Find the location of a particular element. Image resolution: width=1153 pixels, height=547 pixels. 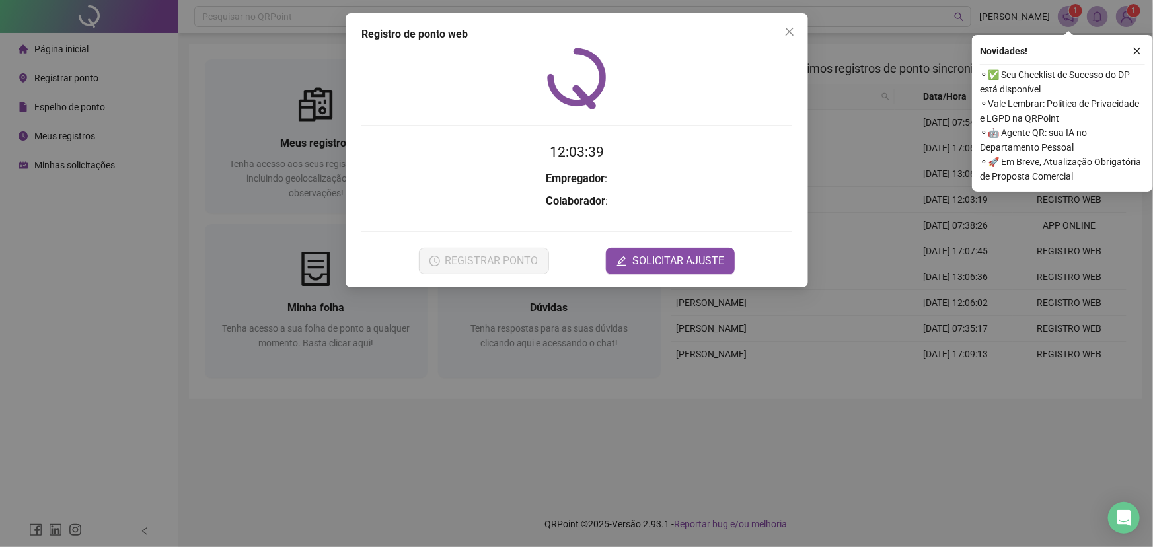

strong: Colaborador is located at coordinates (575, 201).